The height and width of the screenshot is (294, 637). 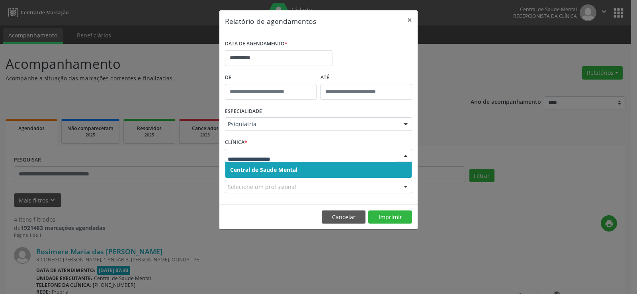 I want to click on label: ESPECIALIDADE, so click(x=243, y=112).